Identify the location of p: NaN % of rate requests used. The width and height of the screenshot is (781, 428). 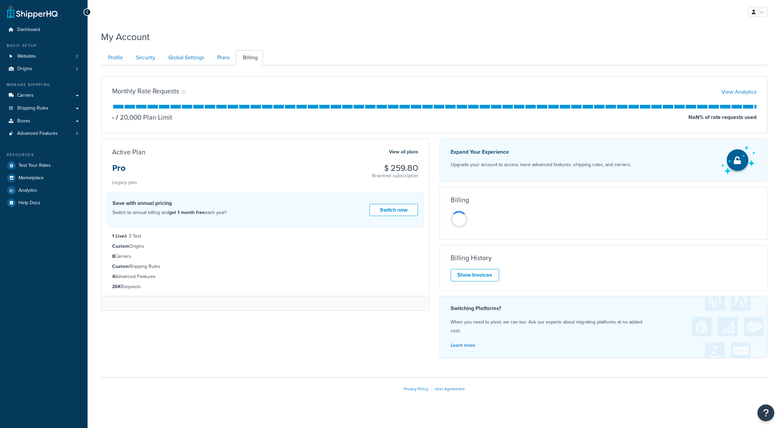
(722, 117).